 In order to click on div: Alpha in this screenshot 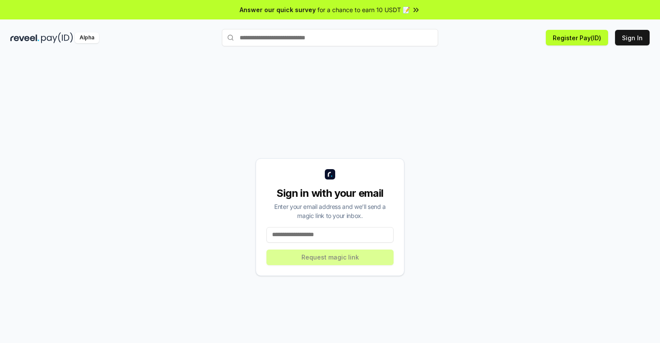, I will do `click(87, 38)`.